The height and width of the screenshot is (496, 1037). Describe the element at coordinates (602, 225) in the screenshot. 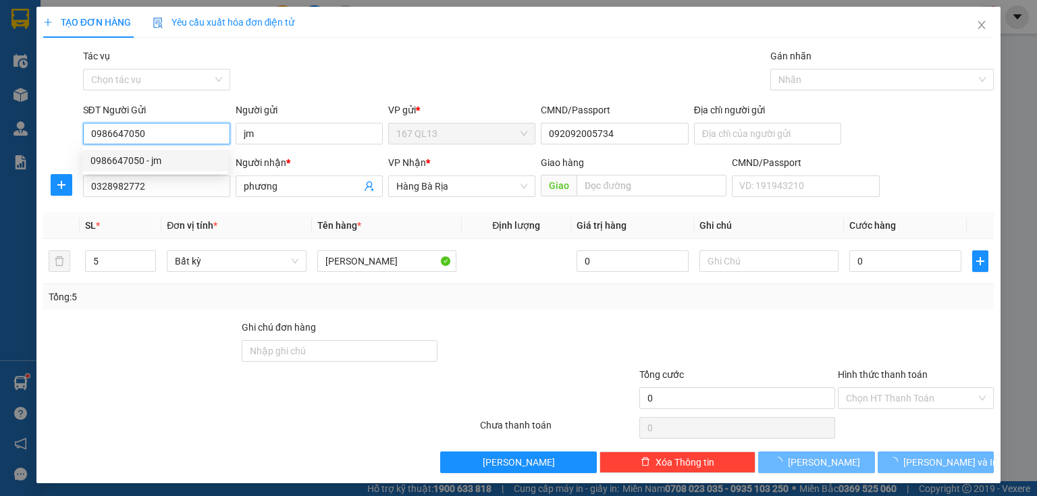

I see `span: Giá trị hàng` at that location.